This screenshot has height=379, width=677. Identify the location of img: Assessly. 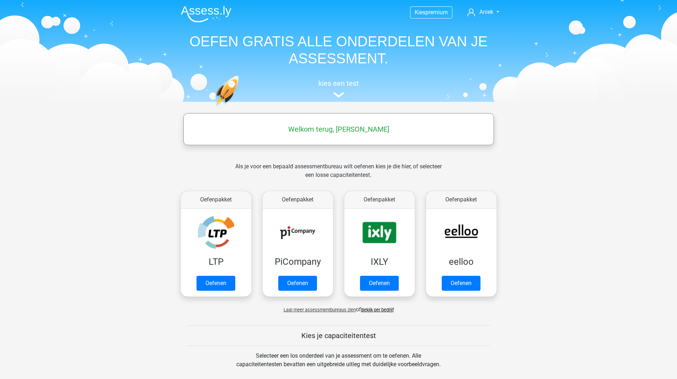
(206, 14).